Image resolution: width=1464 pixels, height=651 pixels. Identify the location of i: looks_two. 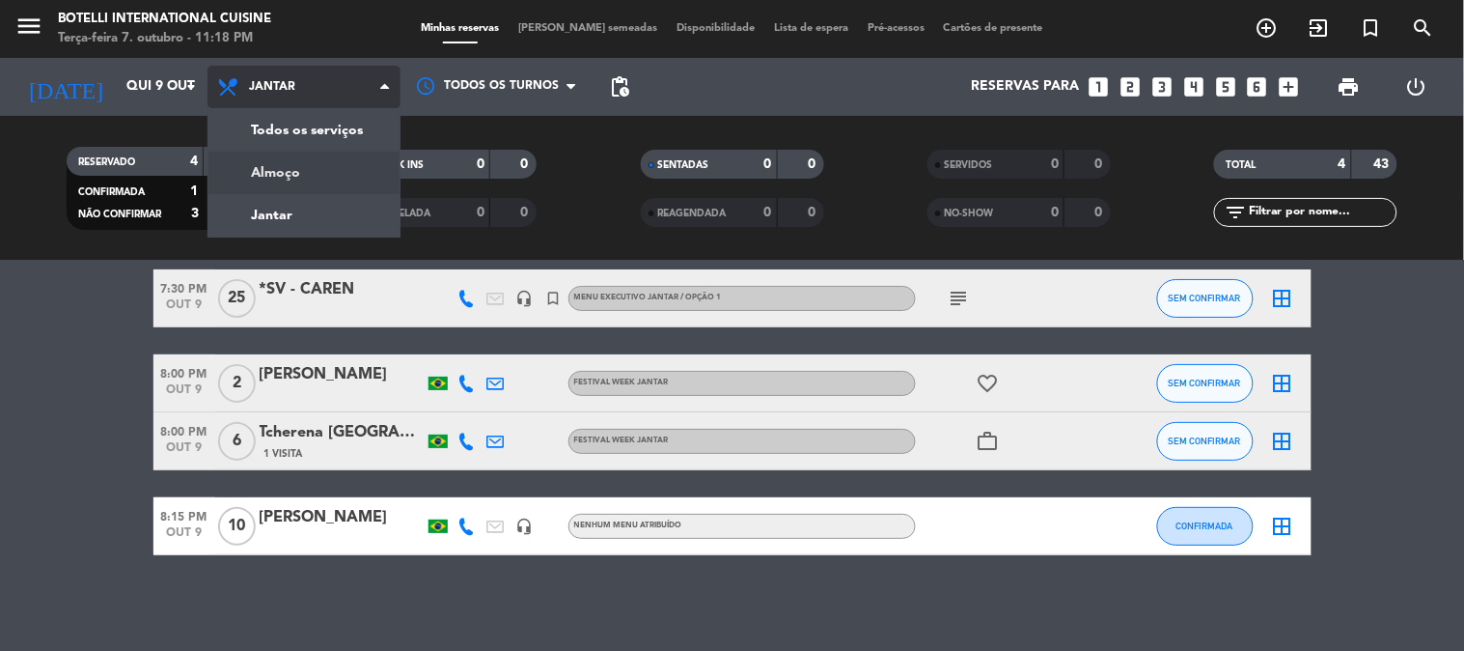
(1130, 87).